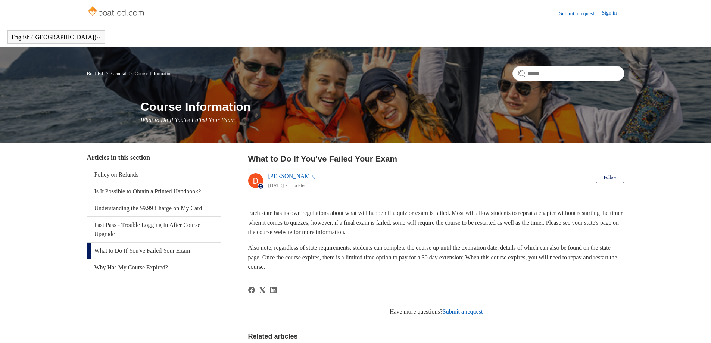  I want to click on span: Also note, regardless of state requirements, students can complete the course up until the expira..., so click(433, 257).